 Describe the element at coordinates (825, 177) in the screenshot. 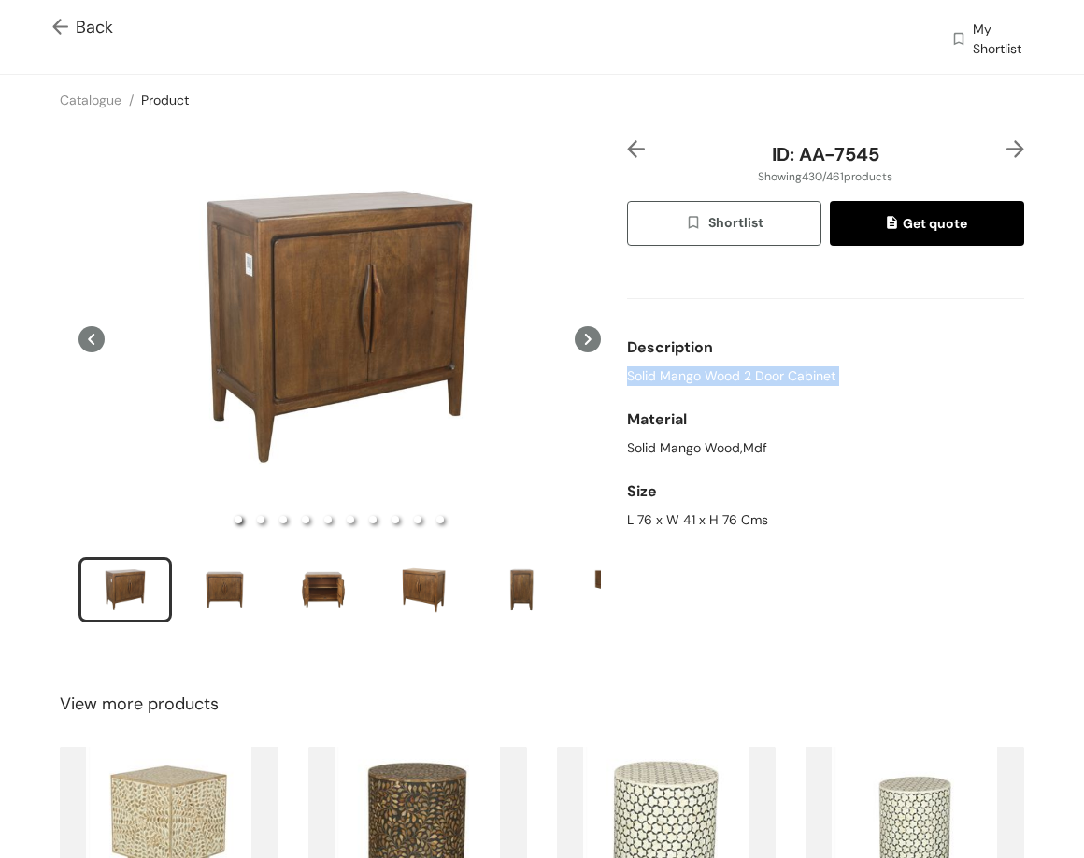

I see `span: Showing 430 / 461 products` at that location.